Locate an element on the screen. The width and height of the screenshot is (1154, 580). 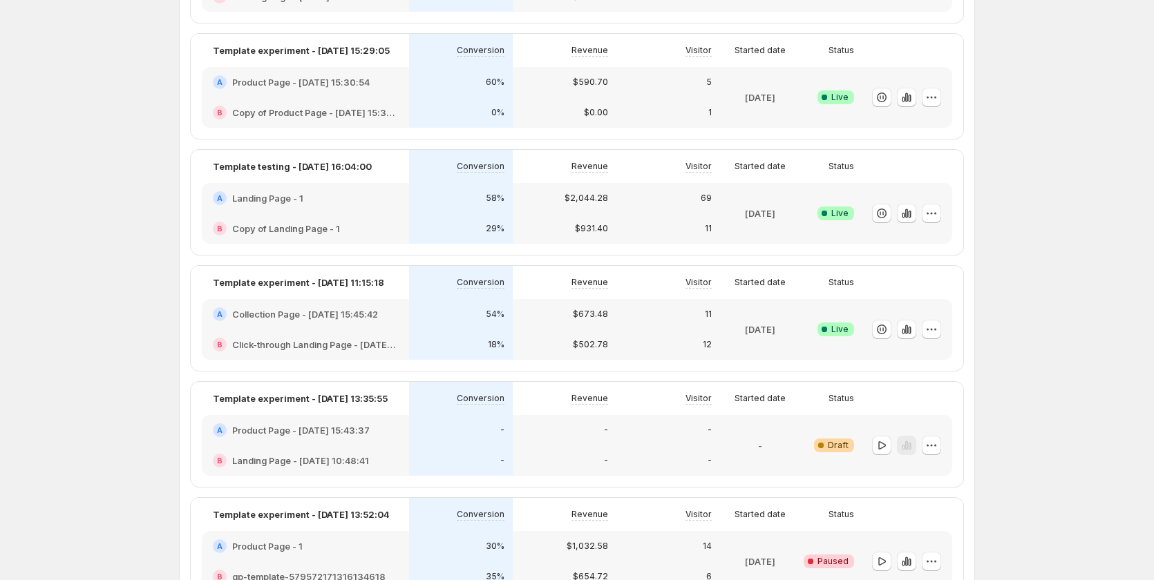
p: 12 is located at coordinates (707, 345).